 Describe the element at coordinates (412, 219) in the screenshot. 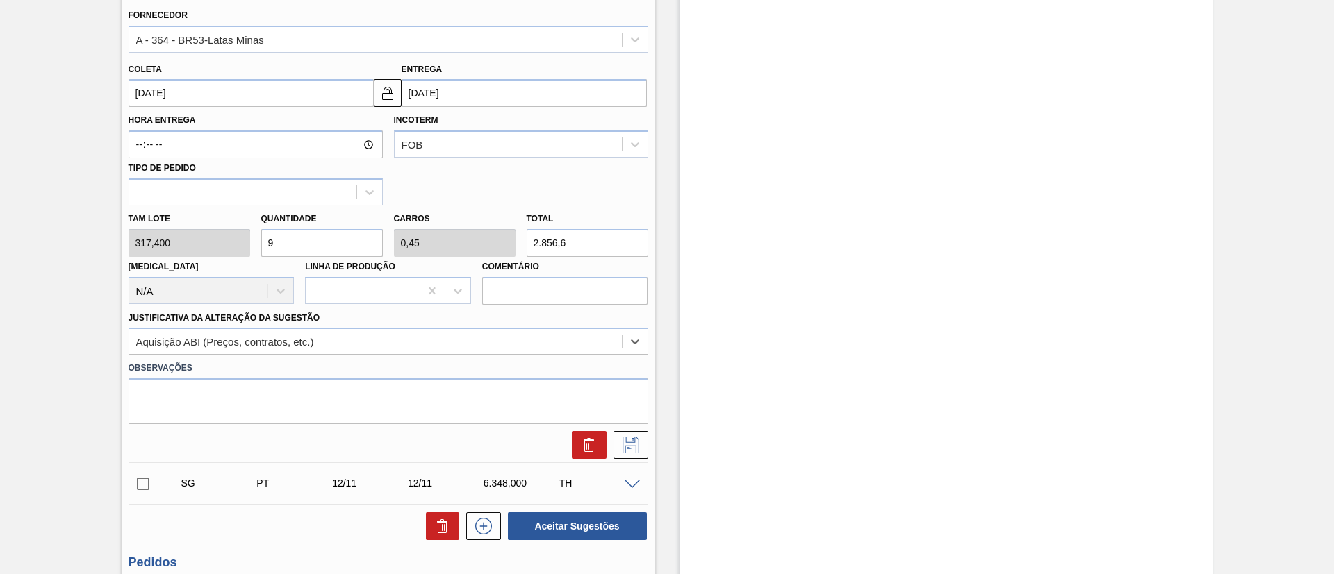

I see `label: Carros` at that location.